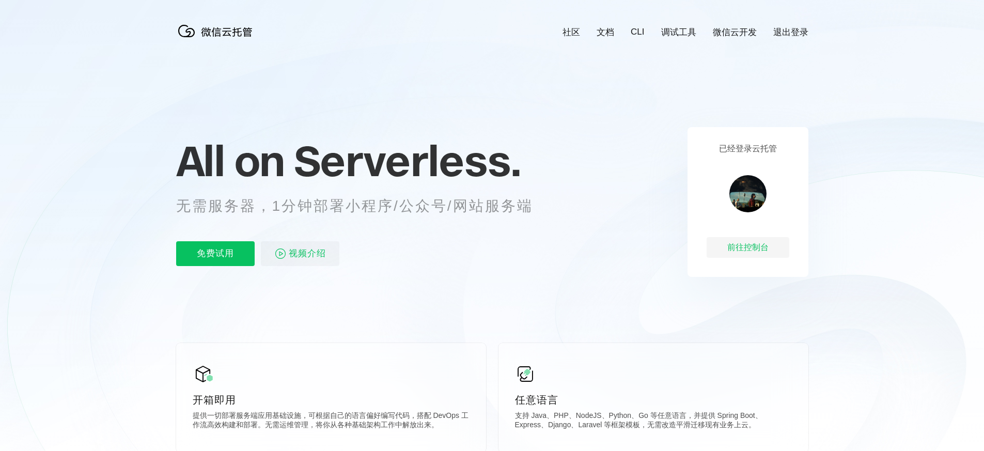 Image resolution: width=984 pixels, height=451 pixels. What do you see at coordinates (331, 400) in the screenshot?
I see `p: 开箱即用` at bounding box center [331, 400].